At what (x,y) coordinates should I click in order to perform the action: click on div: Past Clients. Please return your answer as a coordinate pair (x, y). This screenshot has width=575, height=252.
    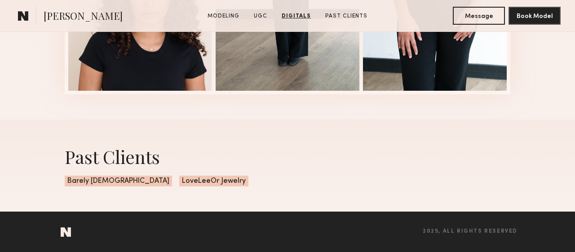
    Looking at the image, I should click on (287, 156).